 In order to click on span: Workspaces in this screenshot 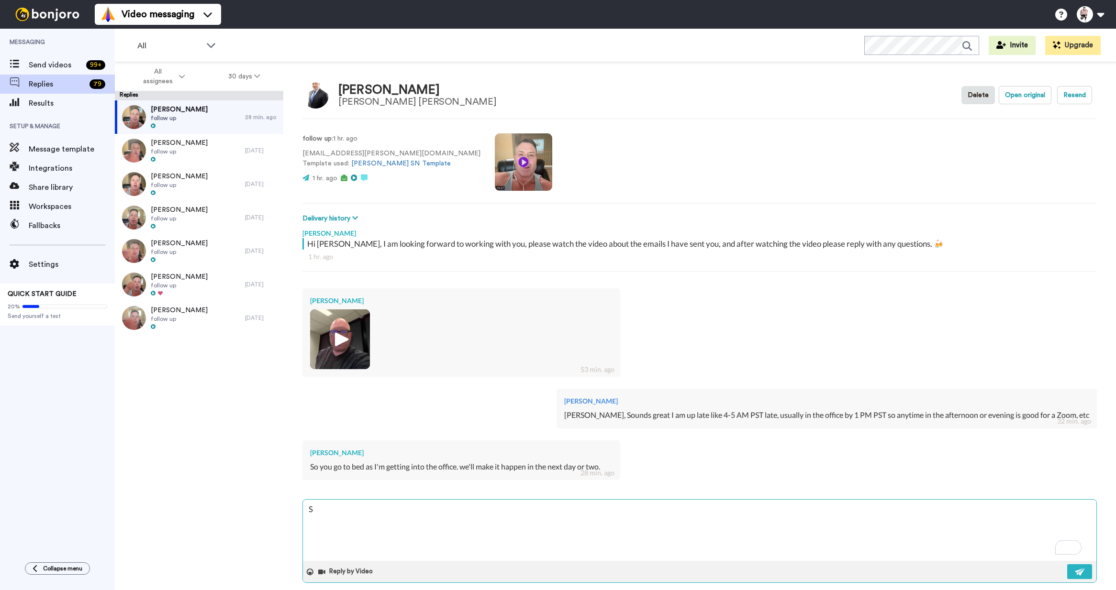, I will do `click(72, 207)`.